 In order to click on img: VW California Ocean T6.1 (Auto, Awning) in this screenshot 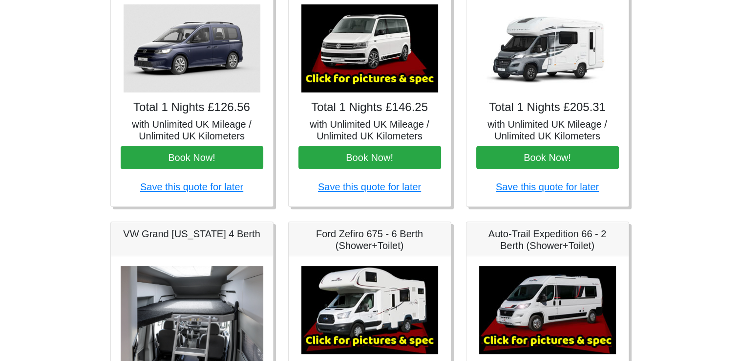, I will do `click(370, 48)`.